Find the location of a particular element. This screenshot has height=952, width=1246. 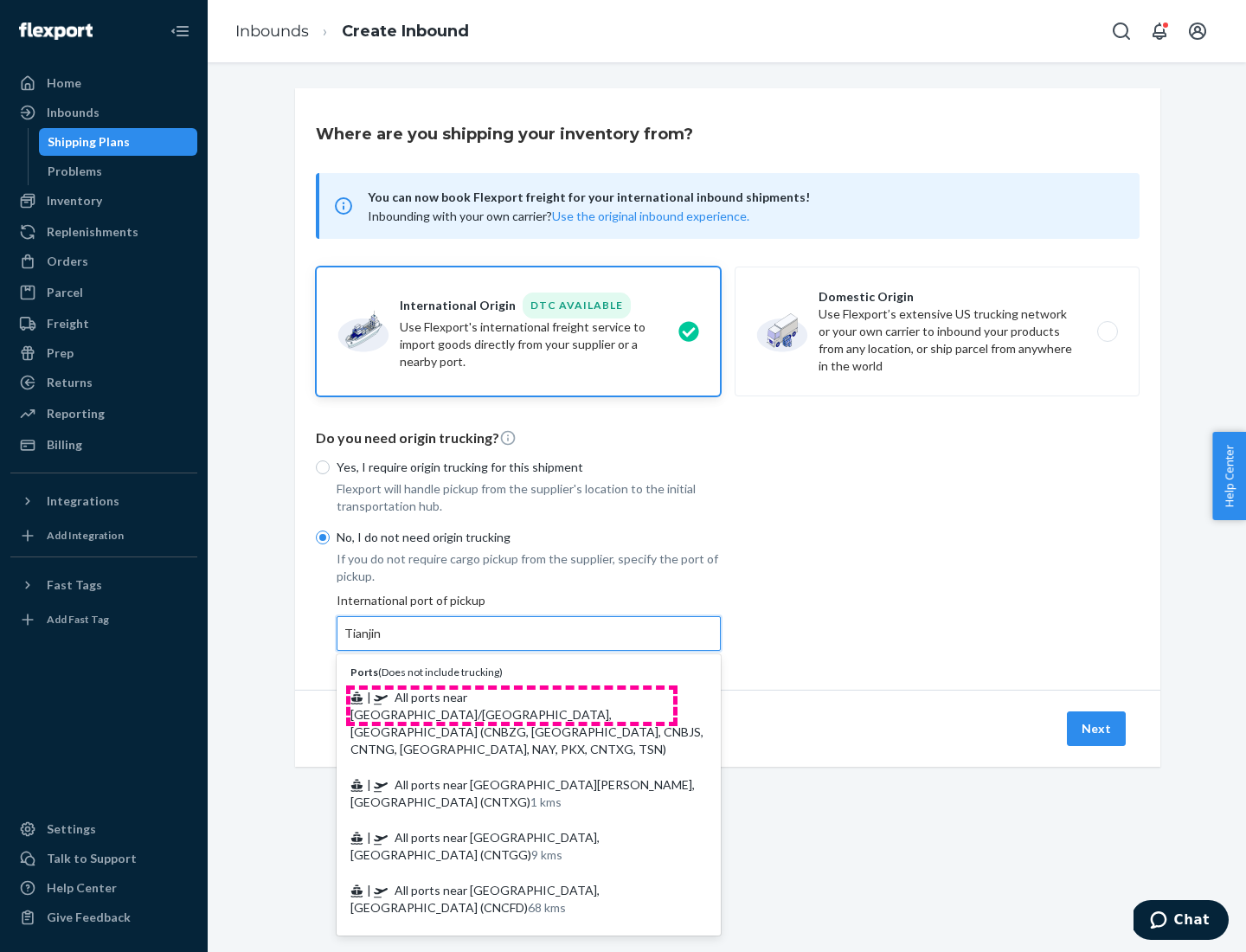

a: Problems is located at coordinates (119, 171).